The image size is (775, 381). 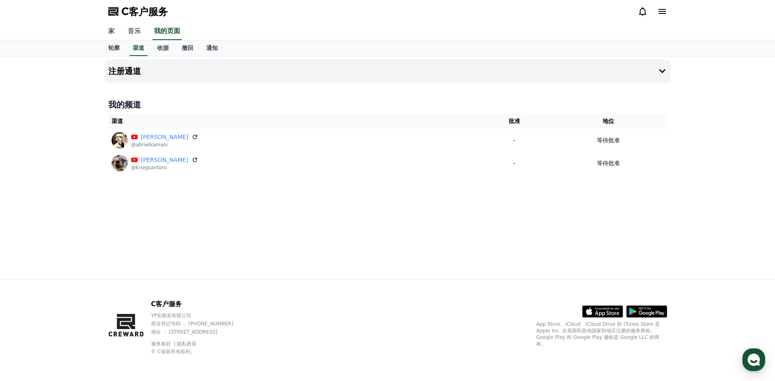 I want to click on a: 通知, so click(x=212, y=48).